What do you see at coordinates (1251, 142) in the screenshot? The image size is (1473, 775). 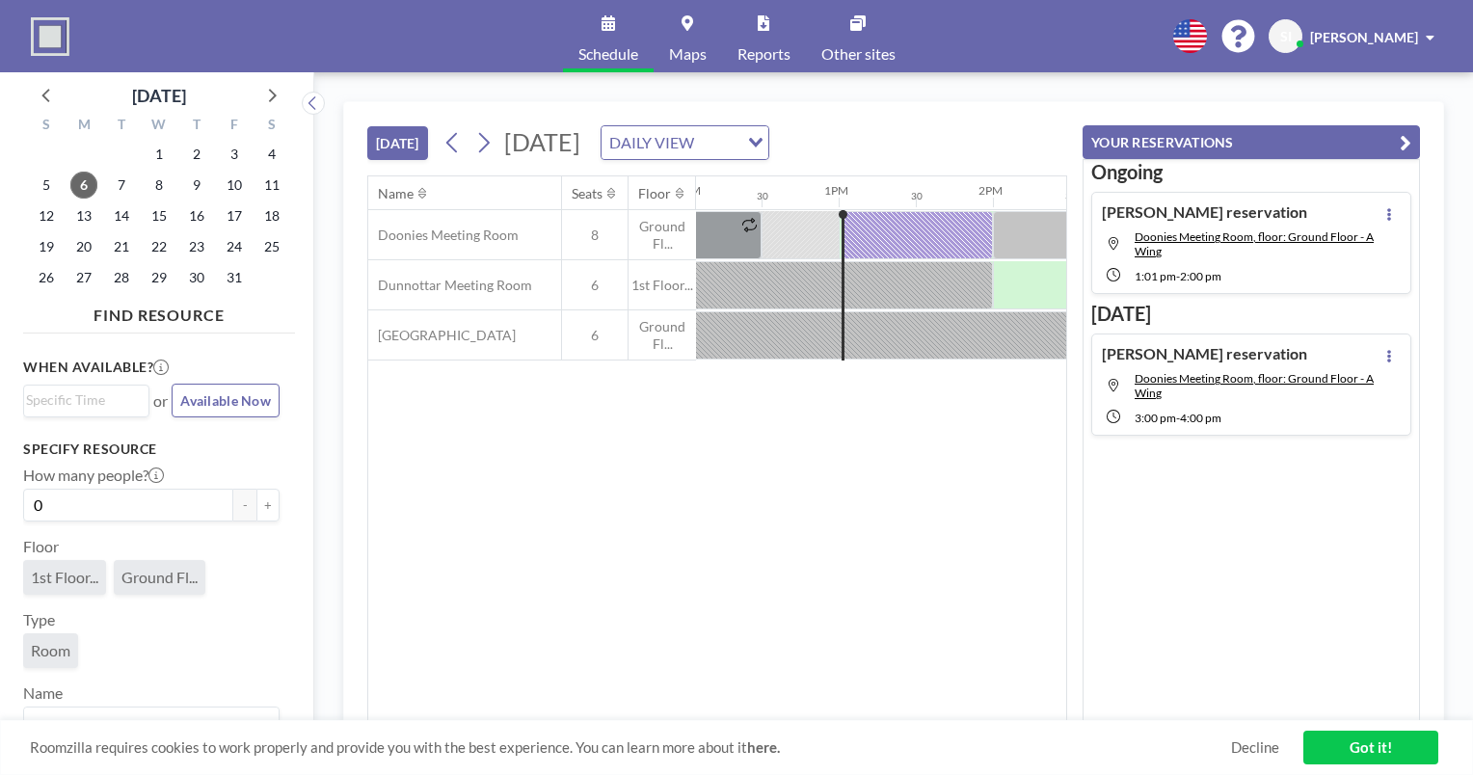 I see `button: YOUR RESERVATIONS` at bounding box center [1251, 142].